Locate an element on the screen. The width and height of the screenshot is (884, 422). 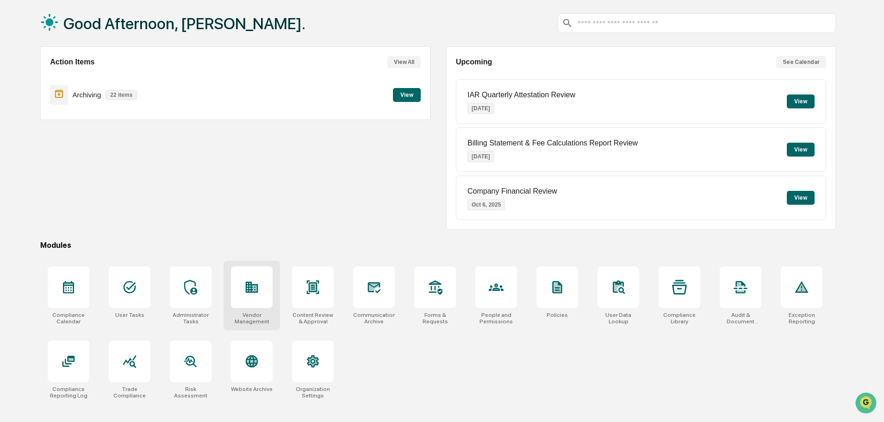
p: Archiving is located at coordinates (87, 94).